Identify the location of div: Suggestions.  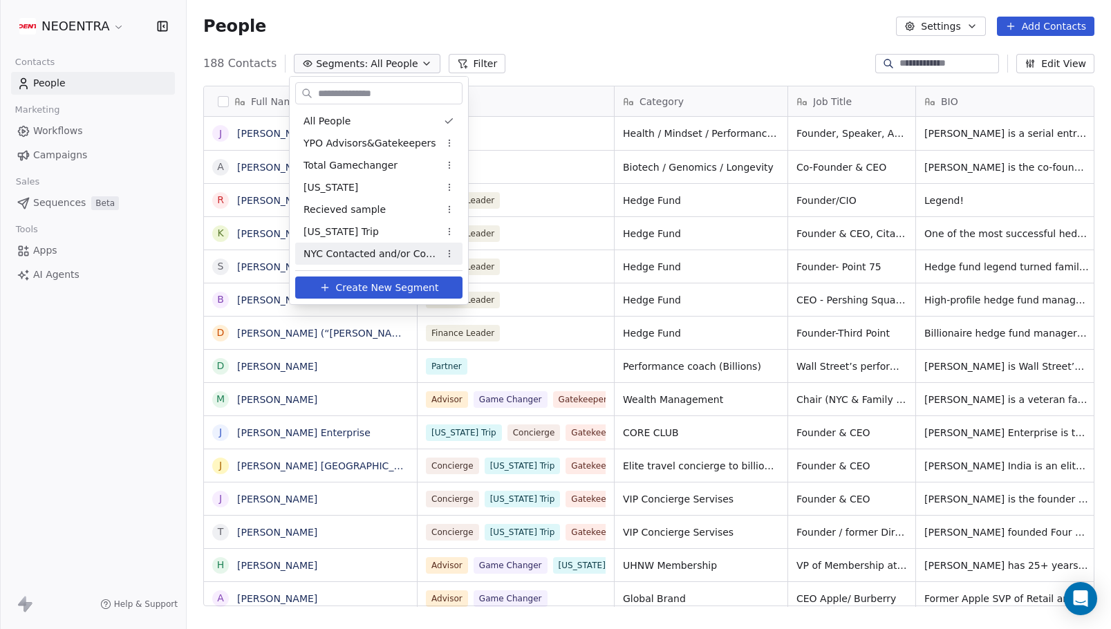
(379, 187).